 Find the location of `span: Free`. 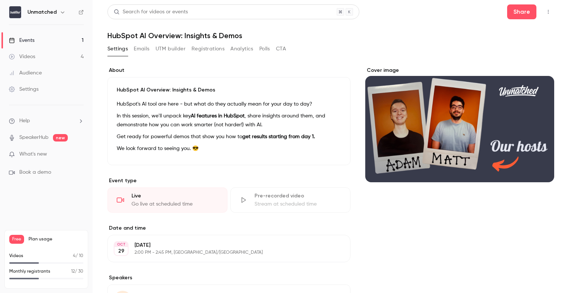

span: Free is located at coordinates (17, 239).